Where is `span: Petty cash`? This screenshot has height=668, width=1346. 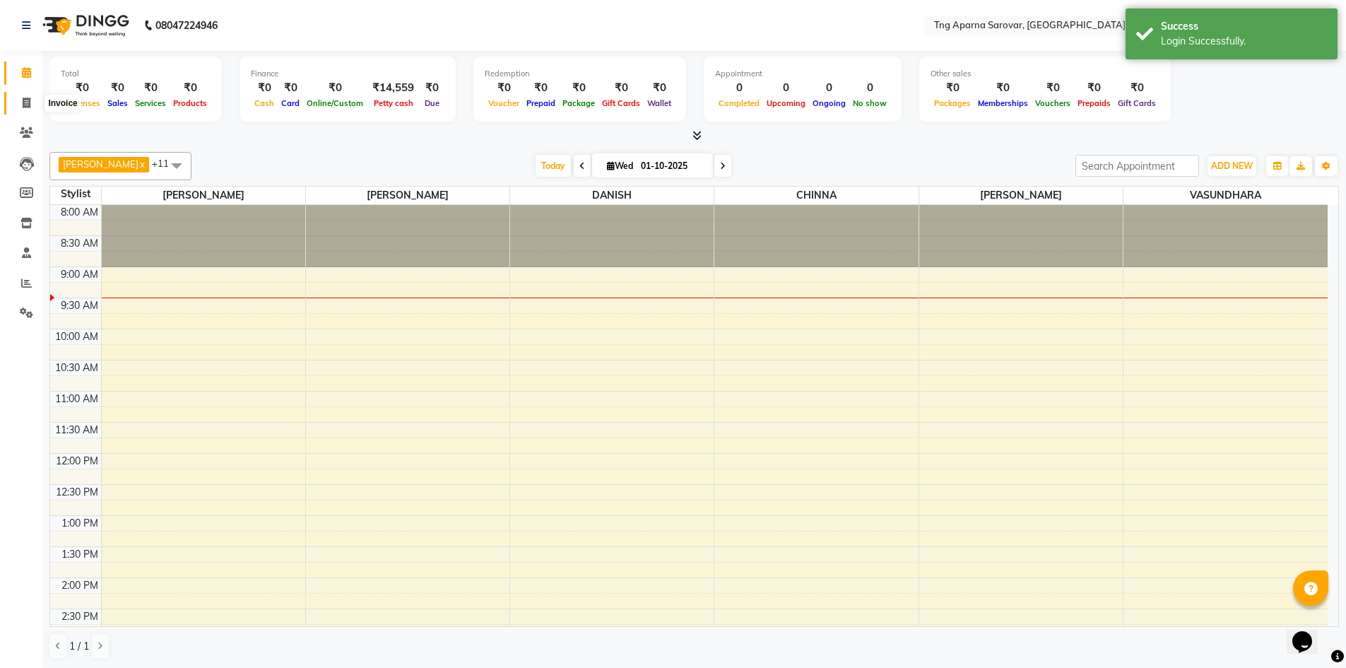
span: Petty cash is located at coordinates (394, 103).